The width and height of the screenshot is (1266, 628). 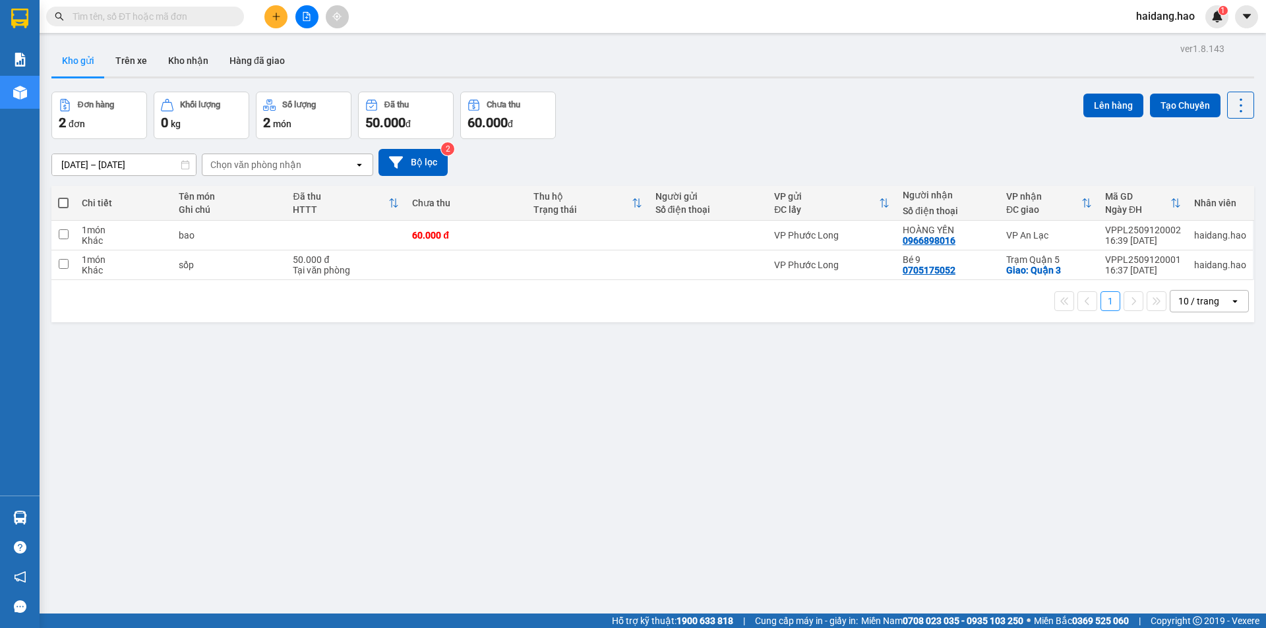 I want to click on div: Thu hộ, so click(x=582, y=196).